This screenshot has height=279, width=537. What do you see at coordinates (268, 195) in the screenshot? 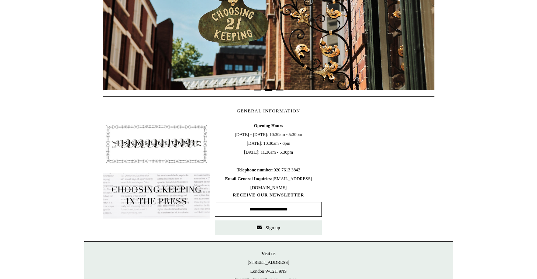
I see `span: RECEIVE OUR NEWSLETTER` at bounding box center [268, 195].